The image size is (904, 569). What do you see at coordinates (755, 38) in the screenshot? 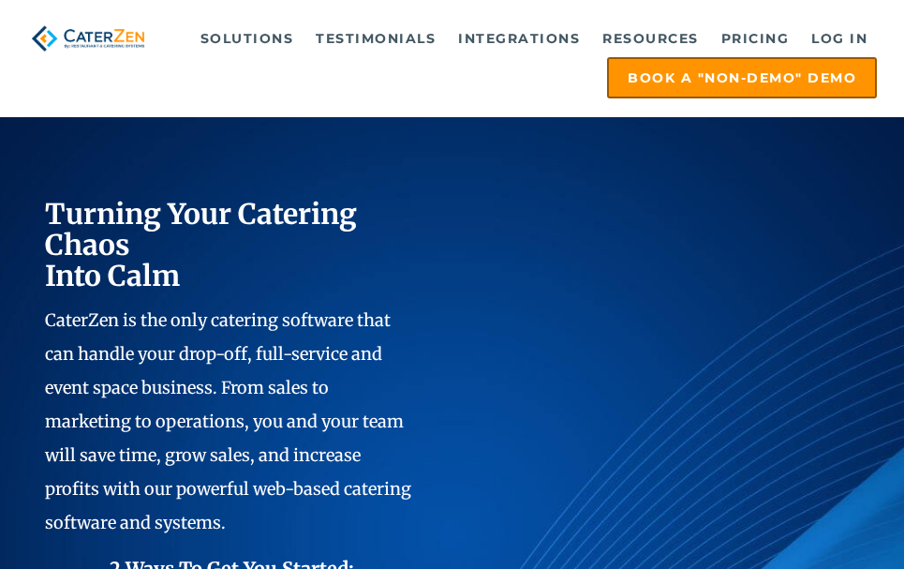
I see `a: Pricing` at bounding box center [755, 38].